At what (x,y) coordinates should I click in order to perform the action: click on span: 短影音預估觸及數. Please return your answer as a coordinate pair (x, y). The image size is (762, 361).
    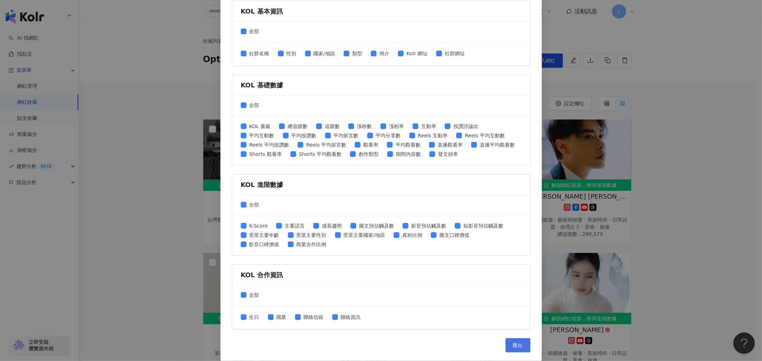
    Looking at the image, I should click on (483, 226).